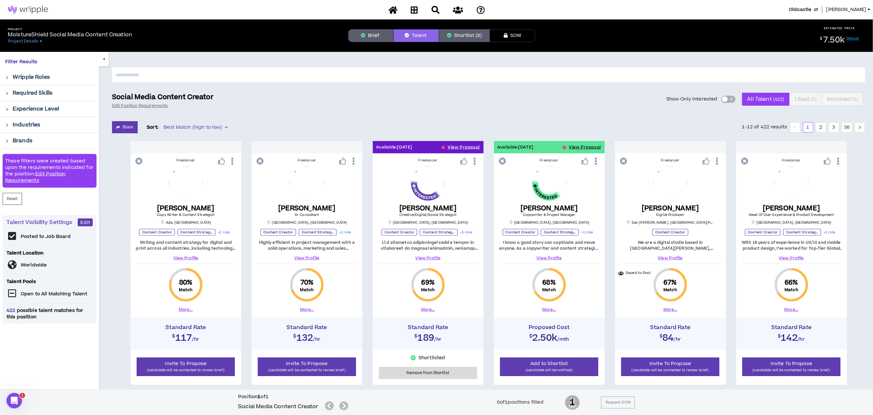 This screenshot has width=873, height=415. Describe the element at coordinates (307, 336) in the screenshot. I see `h2: $132` at that location.